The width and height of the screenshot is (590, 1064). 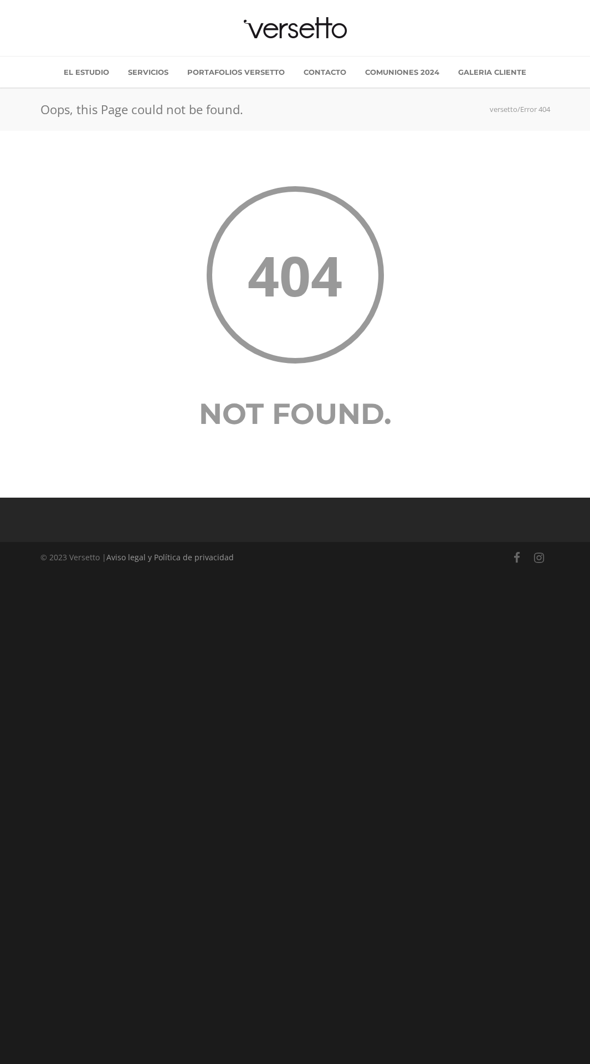 What do you see at coordinates (148, 72) in the screenshot?
I see `a: Servicios` at bounding box center [148, 72].